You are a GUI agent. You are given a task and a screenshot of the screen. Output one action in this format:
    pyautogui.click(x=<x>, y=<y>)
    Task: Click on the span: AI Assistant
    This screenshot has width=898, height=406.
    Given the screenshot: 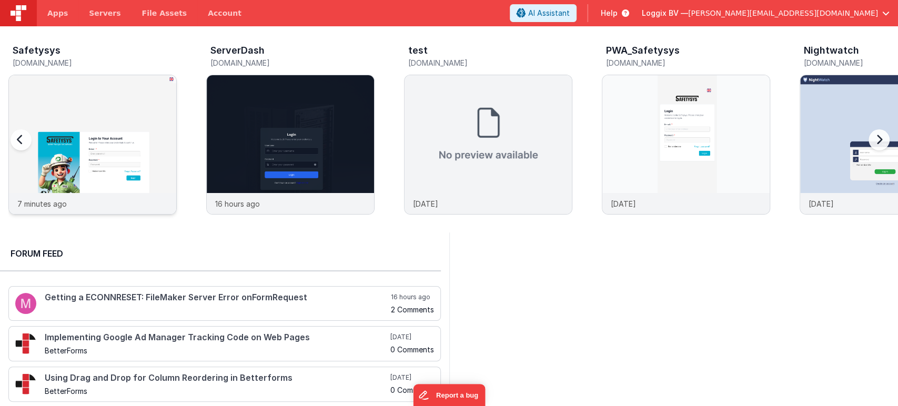 What is the action you would take?
    pyautogui.click(x=549, y=13)
    